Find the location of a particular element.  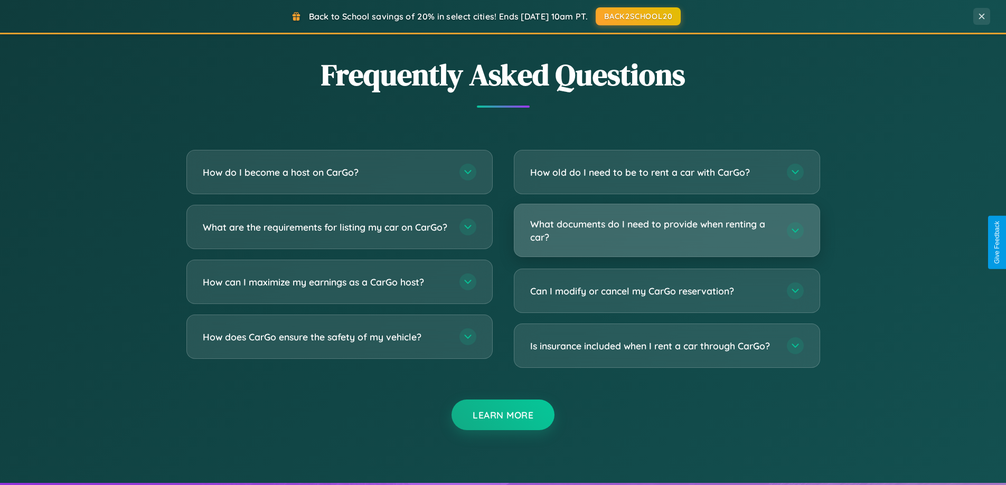

h3: How can I maximize my earnings as a CarGo host? is located at coordinates (326, 282).